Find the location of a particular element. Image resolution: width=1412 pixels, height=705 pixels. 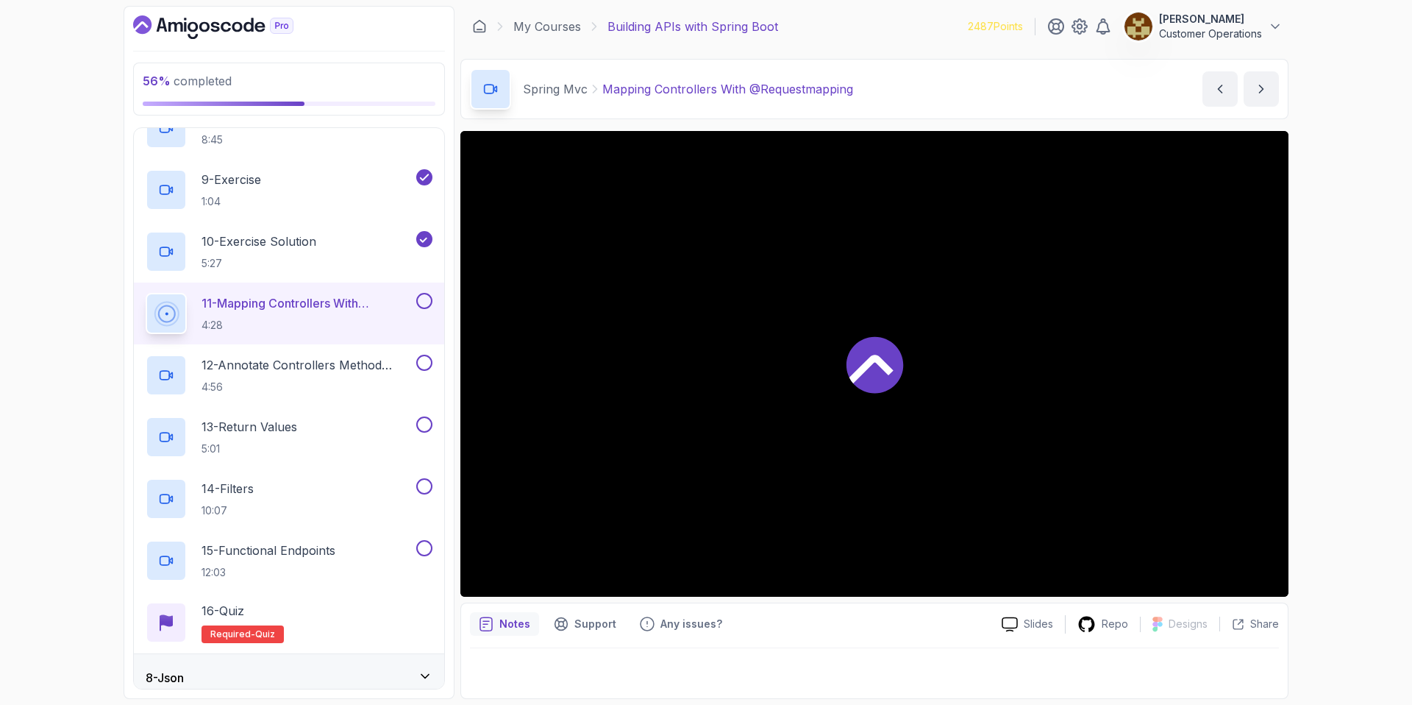

p: Building APIs with Spring Boot is located at coordinates (693, 26).